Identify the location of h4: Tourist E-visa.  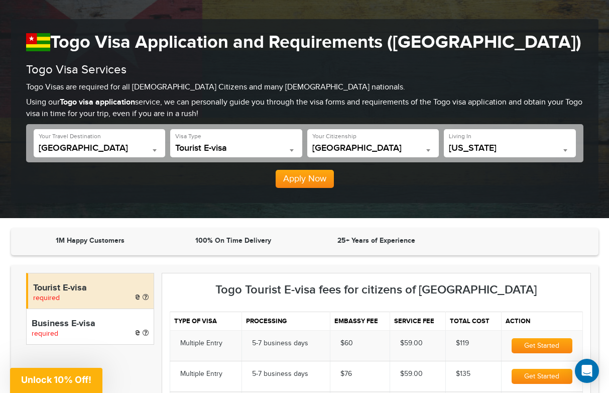
(91, 288).